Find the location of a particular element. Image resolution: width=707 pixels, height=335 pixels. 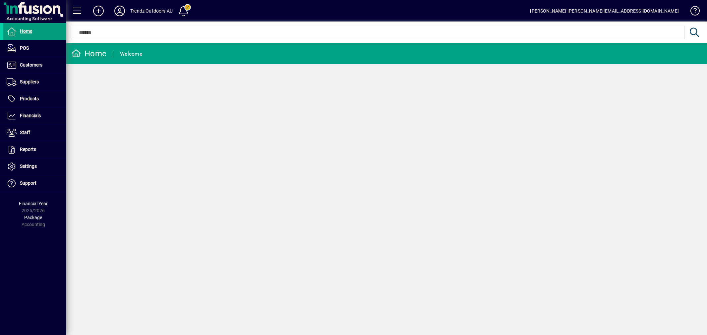

button: Profile is located at coordinates (120, 11).